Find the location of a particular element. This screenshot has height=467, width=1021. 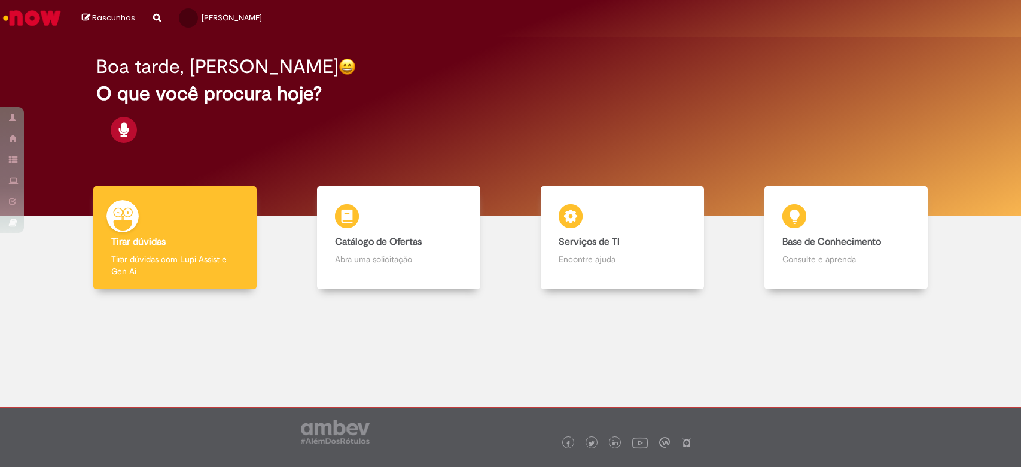

a: Base de Conhecimento Consulte e aprenda is located at coordinates (846, 237).